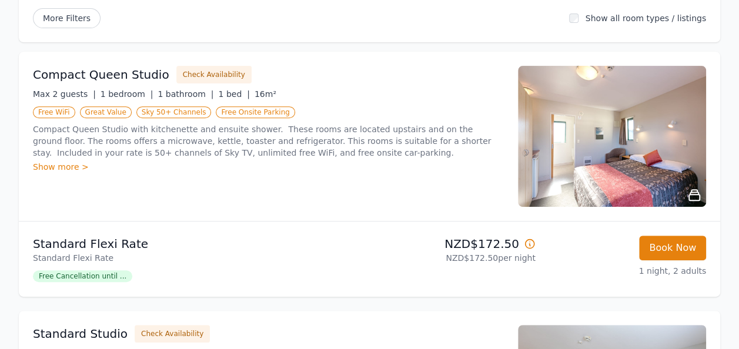 The image size is (739, 349). Describe the element at coordinates (673, 248) in the screenshot. I see `button: Book Now` at that location.